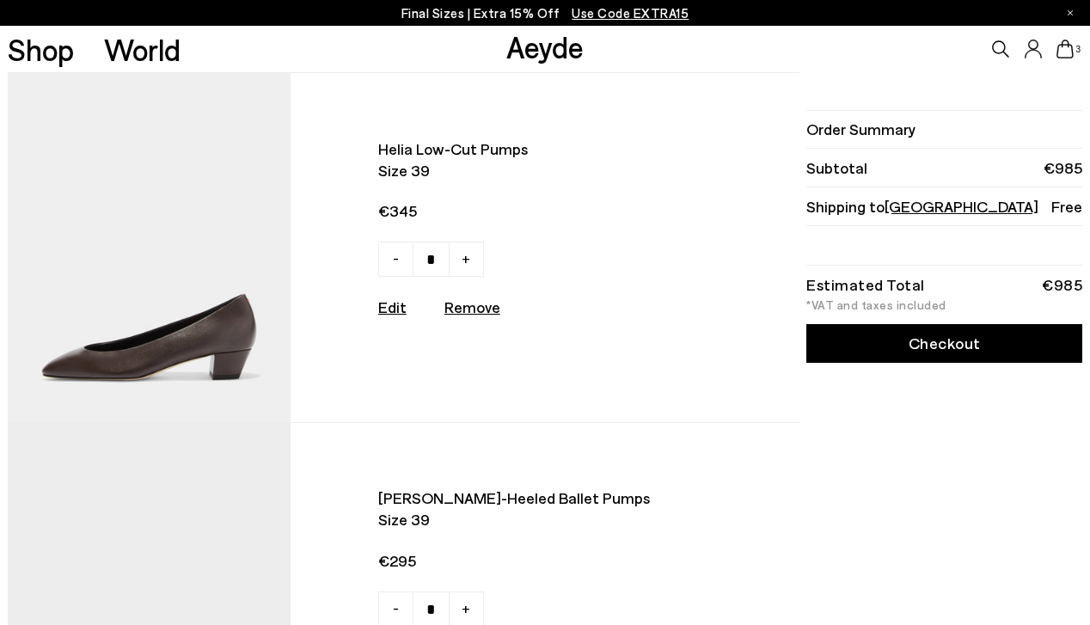  What do you see at coordinates (545, 46) in the screenshot?
I see `a: Aeyde` at bounding box center [545, 46].